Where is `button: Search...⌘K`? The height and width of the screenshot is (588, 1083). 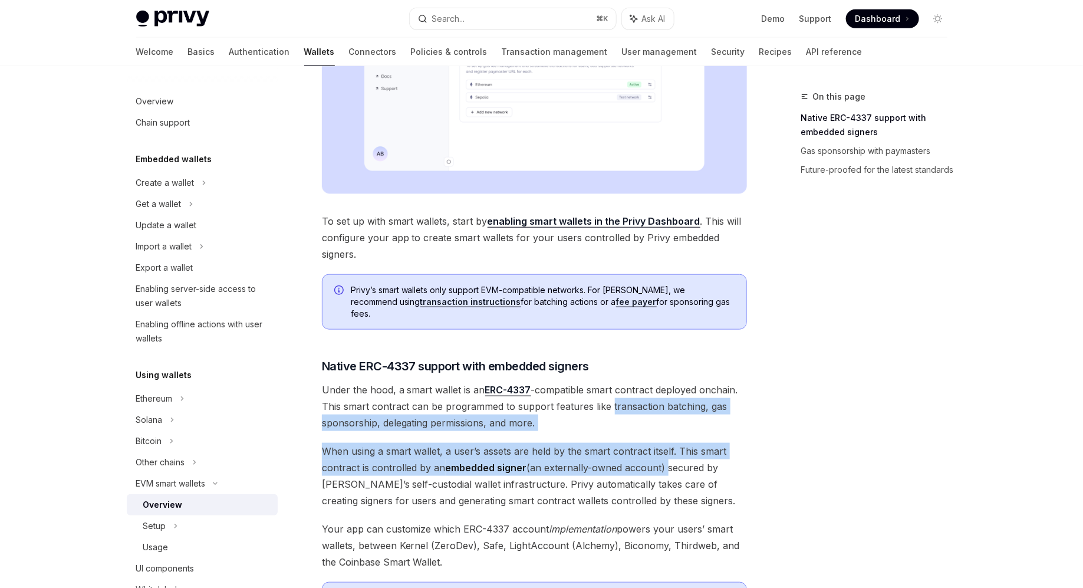 button: Search...⌘K is located at coordinates (513, 19).